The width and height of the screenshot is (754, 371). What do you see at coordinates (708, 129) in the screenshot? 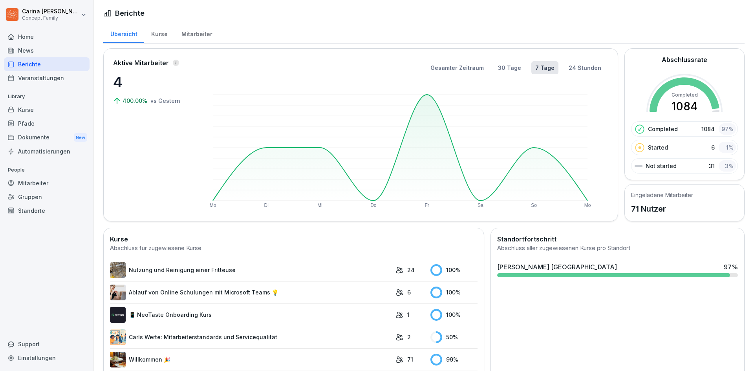
I see `p: 1084` at bounding box center [708, 129].